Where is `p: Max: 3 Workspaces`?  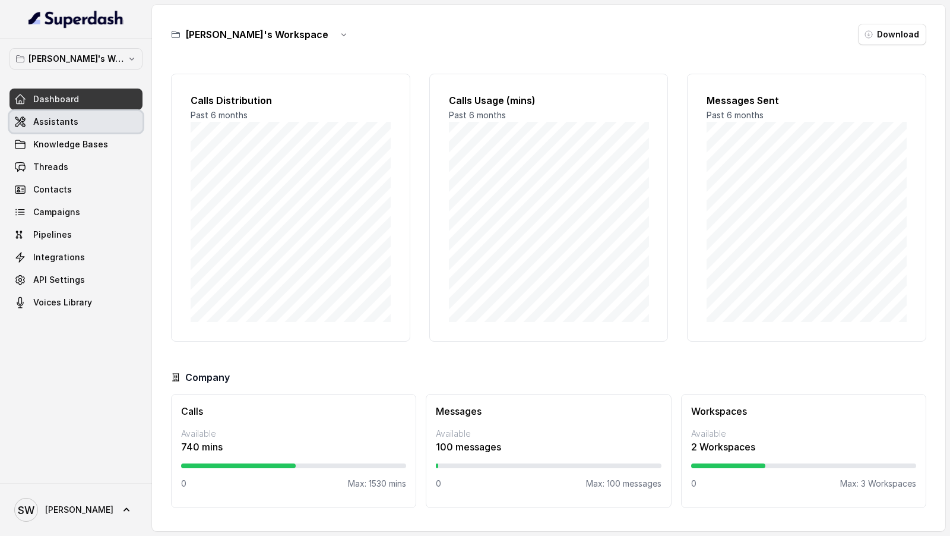
p: Max: 3 Workspaces is located at coordinates (878, 483).